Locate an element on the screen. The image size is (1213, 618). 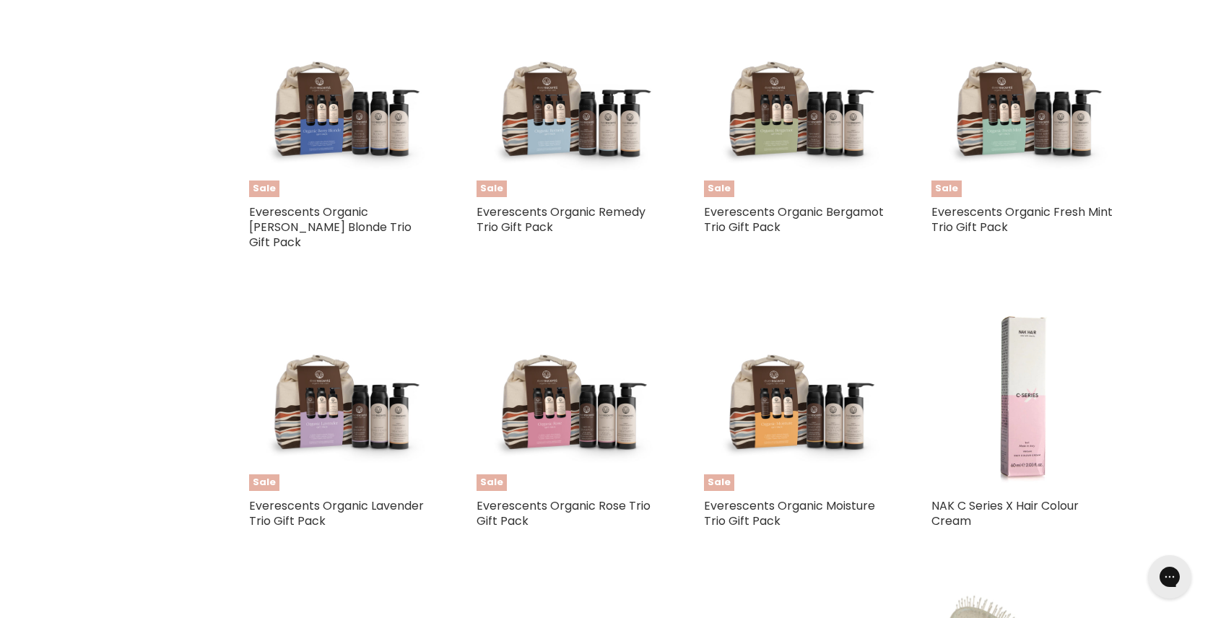
a: Everescents Organic Remedy Trio Gift Pack is located at coordinates (561, 220).